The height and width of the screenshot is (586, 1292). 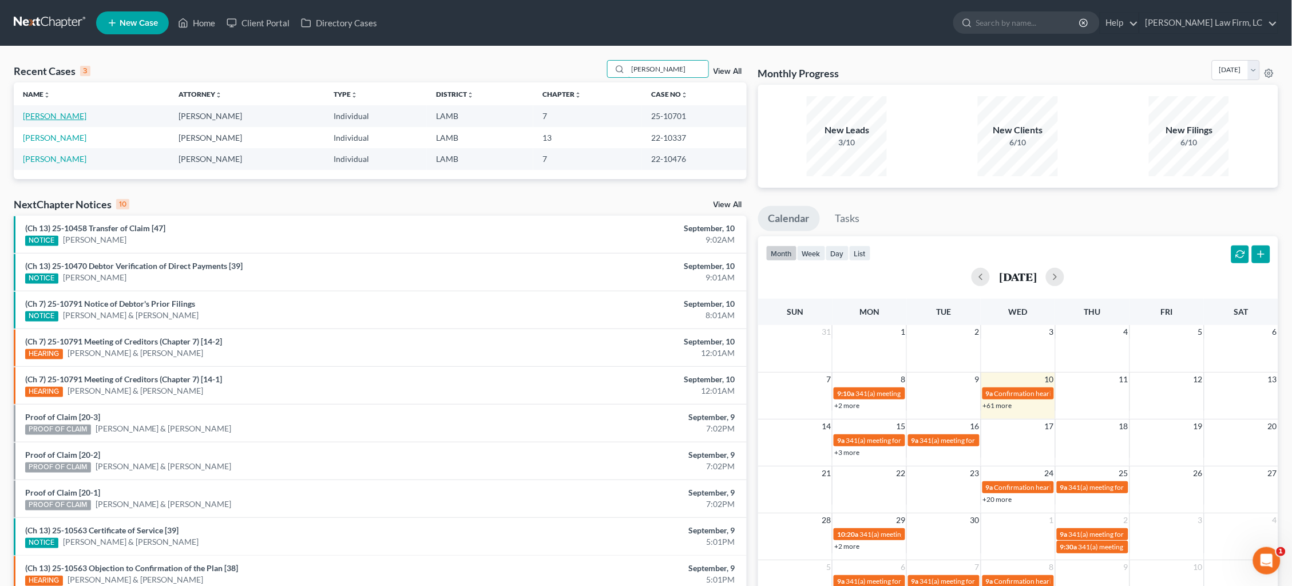 I want to click on a: Tasks, so click(x=847, y=219).